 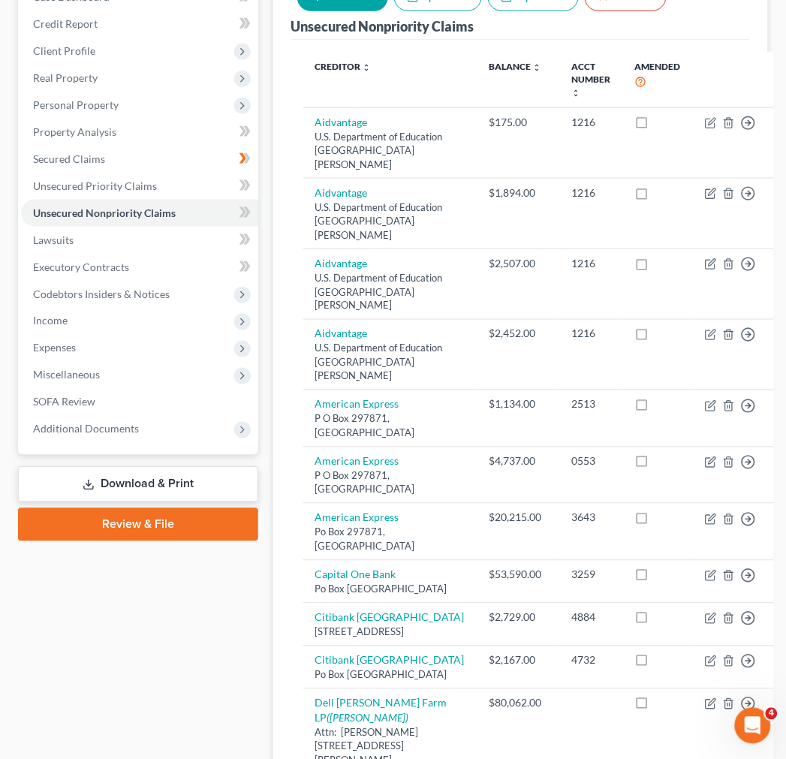 I want to click on span: Expenses, so click(x=54, y=347).